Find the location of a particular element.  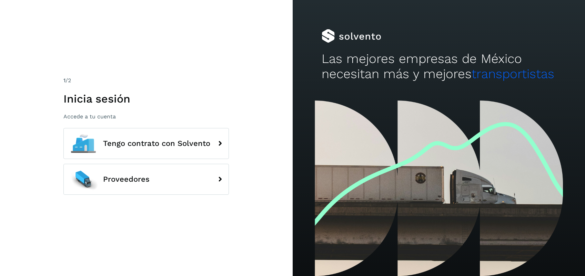

button: Tengo contrato con Solvento is located at coordinates (146, 144).